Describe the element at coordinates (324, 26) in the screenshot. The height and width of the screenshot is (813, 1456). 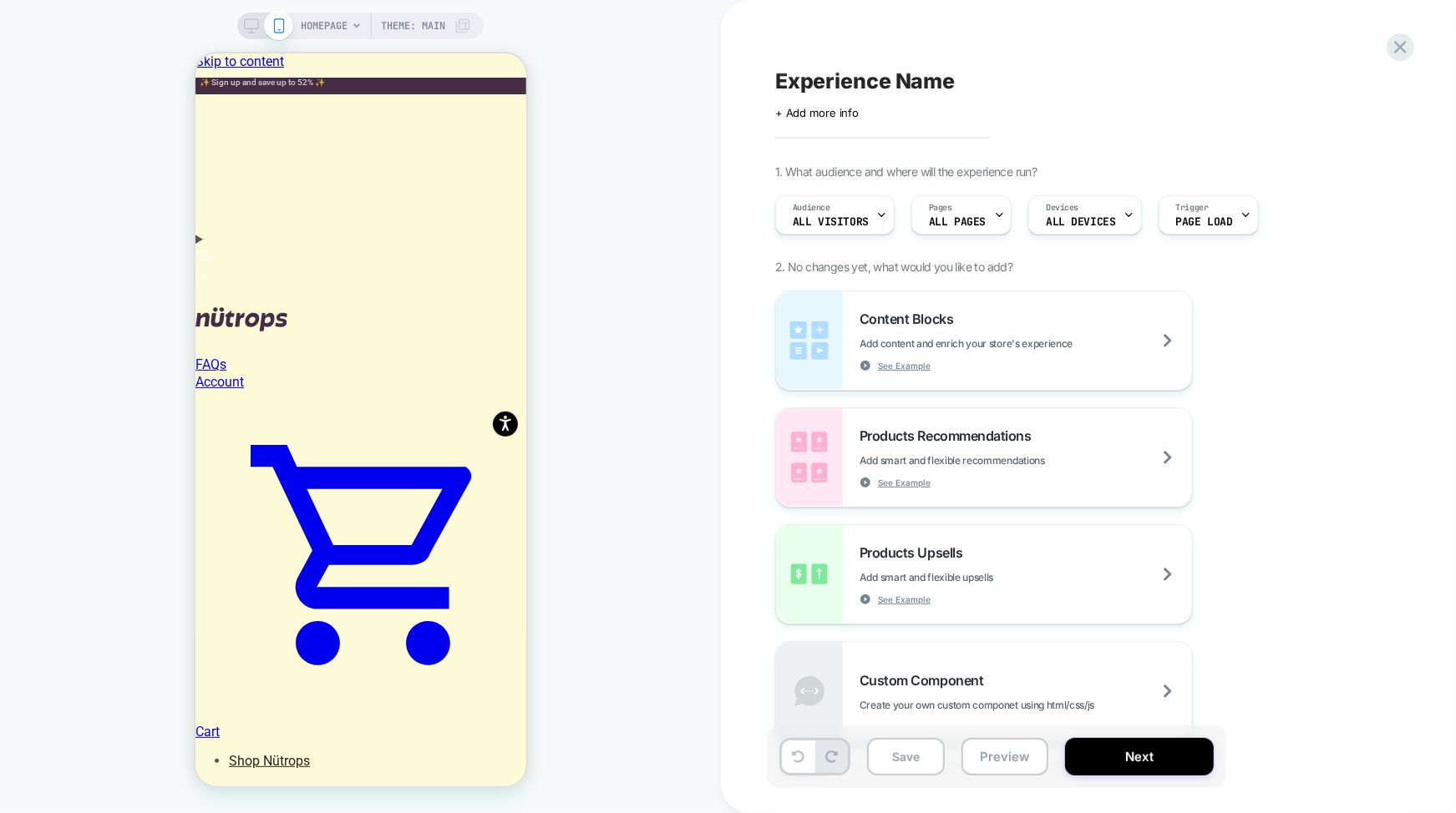
I see `span: HOMEPAGE` at that location.